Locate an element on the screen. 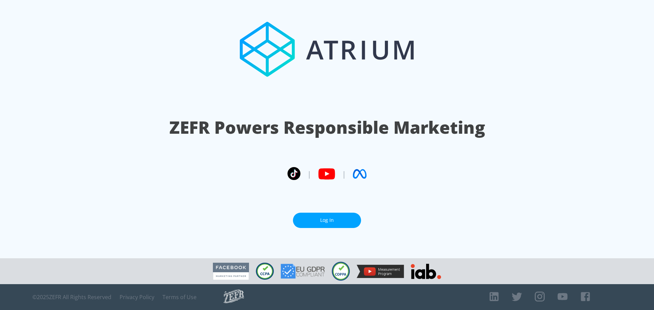  a: Terms of Use is located at coordinates (179, 297).